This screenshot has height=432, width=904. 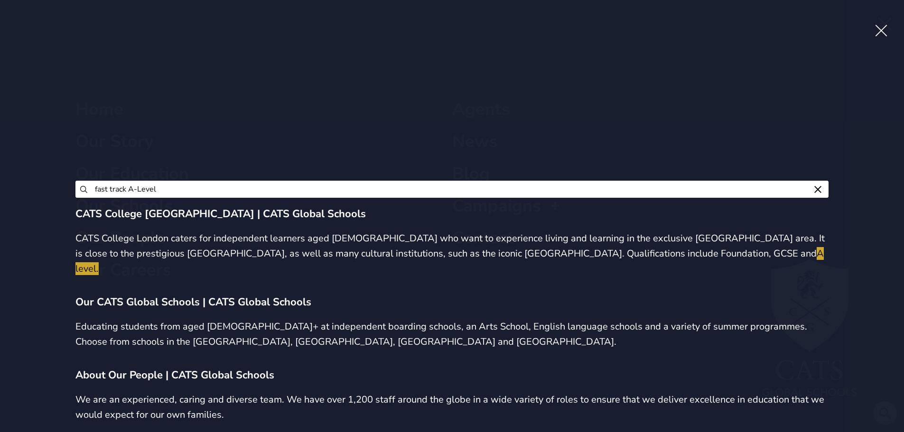 I want to click on span: About Our People | CATS Global Schools, so click(x=175, y=375).